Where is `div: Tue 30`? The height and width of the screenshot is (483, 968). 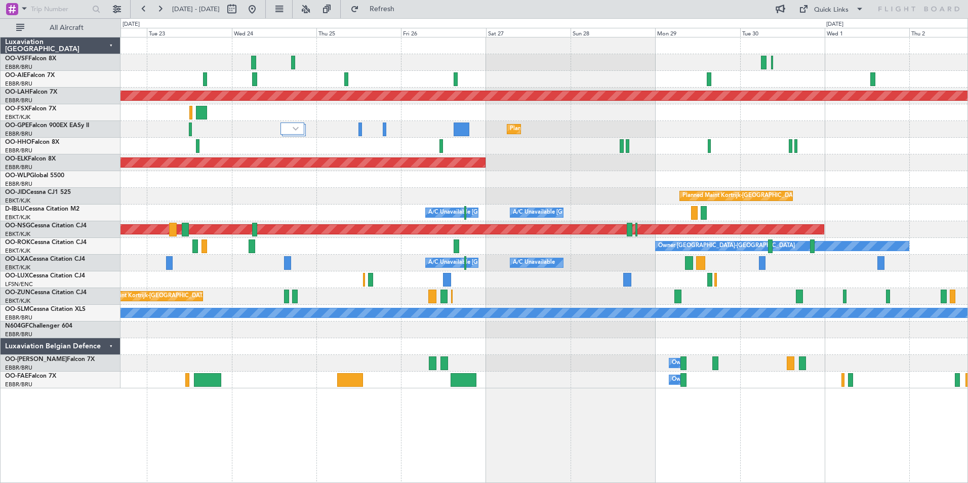 div: Tue 30 is located at coordinates (782, 32).